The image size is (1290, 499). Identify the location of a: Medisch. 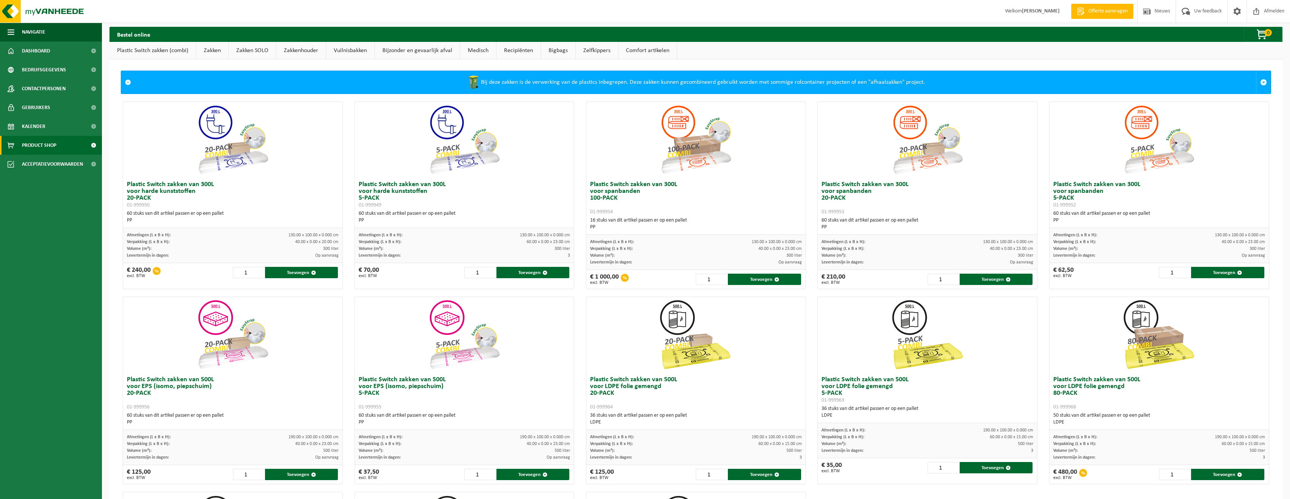
(478, 51).